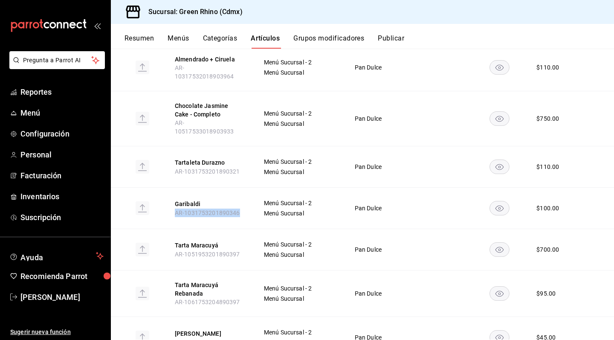 This screenshot has width=614, height=340. What do you see at coordinates (546, 293) in the screenshot?
I see `div: $ 95.00` at bounding box center [546, 293].